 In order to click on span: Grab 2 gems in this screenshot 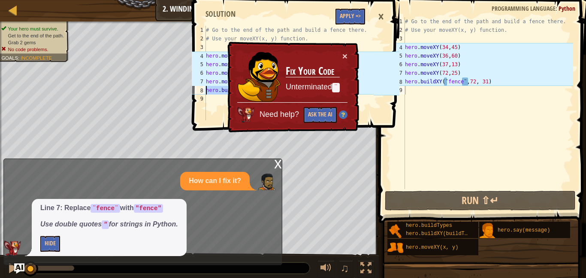, I will do `click(22, 42)`.